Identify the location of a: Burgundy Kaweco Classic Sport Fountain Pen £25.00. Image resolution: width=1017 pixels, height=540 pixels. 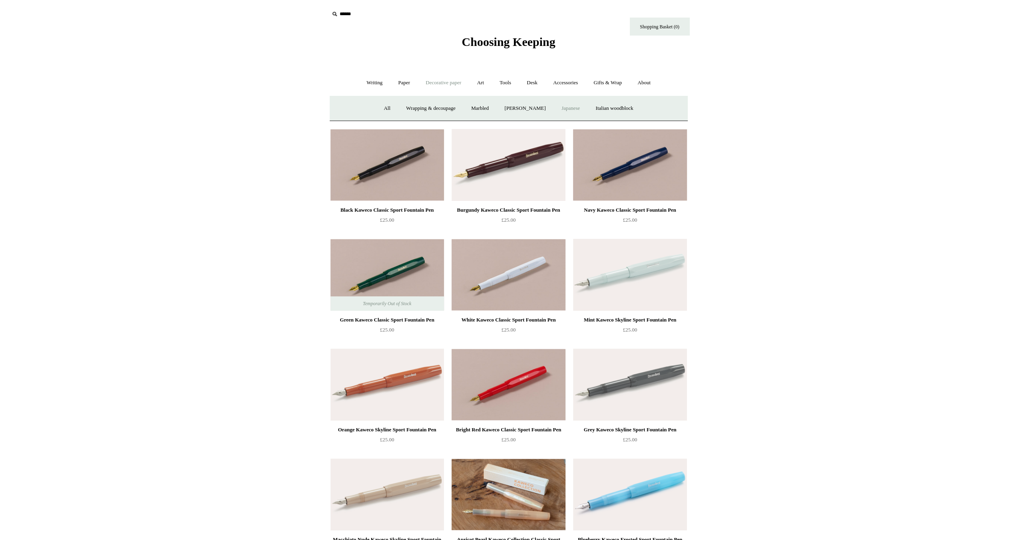
(508, 222).